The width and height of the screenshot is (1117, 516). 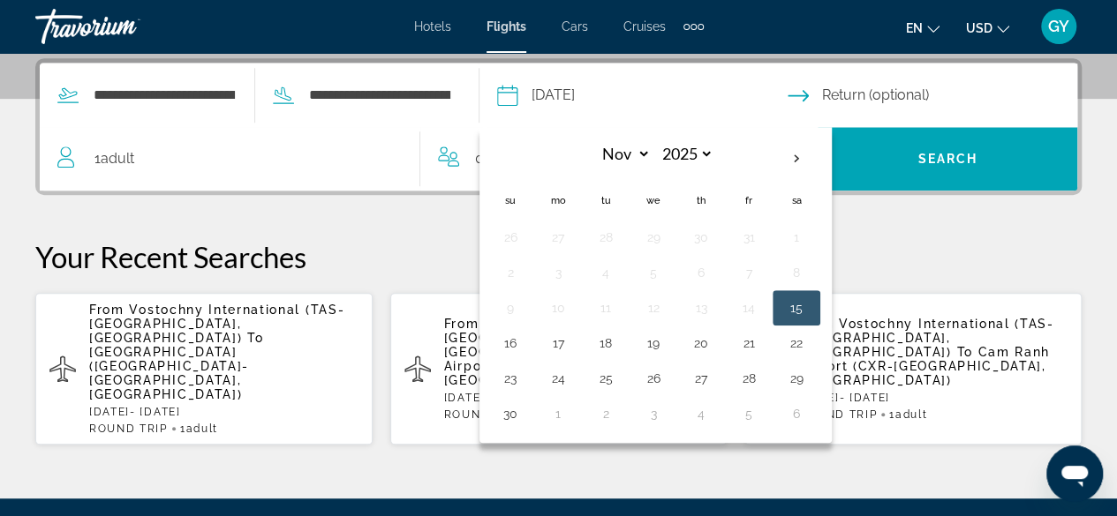 I want to click on button: Day 9, so click(x=510, y=308).